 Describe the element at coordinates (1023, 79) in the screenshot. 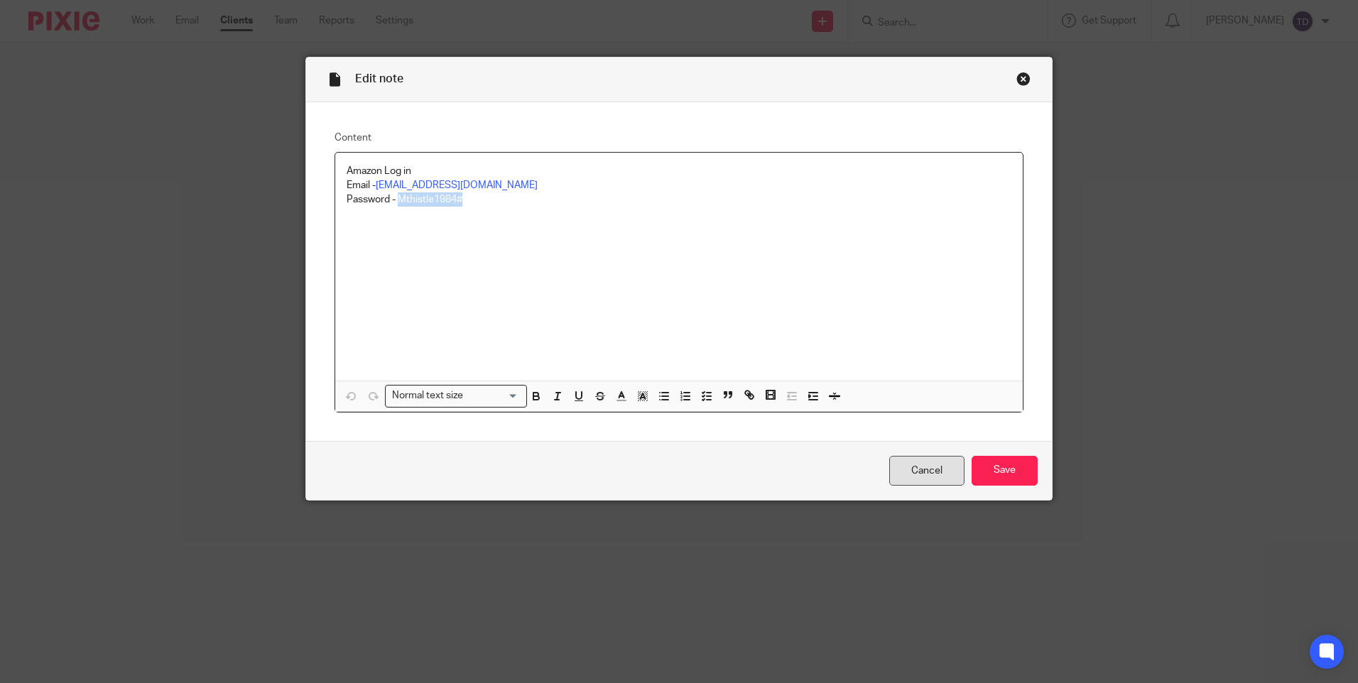

I see `div: Close this dialog window` at that location.